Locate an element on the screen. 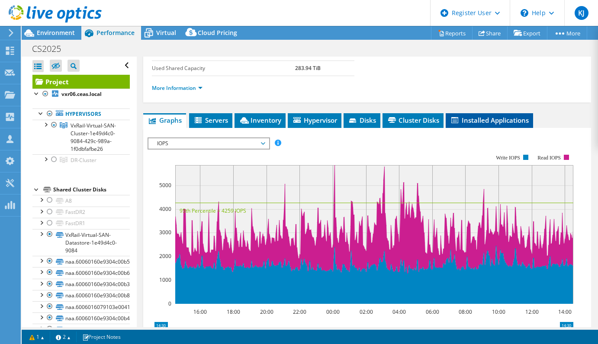  text: Write IOPS is located at coordinates (508, 158).